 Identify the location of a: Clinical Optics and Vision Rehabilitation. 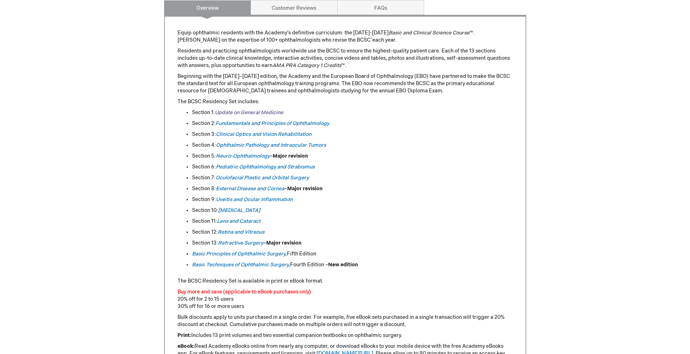
(264, 134).